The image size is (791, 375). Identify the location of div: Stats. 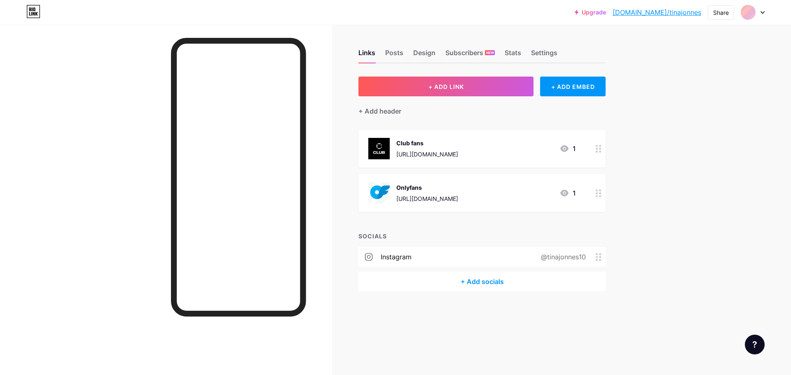
(513, 55).